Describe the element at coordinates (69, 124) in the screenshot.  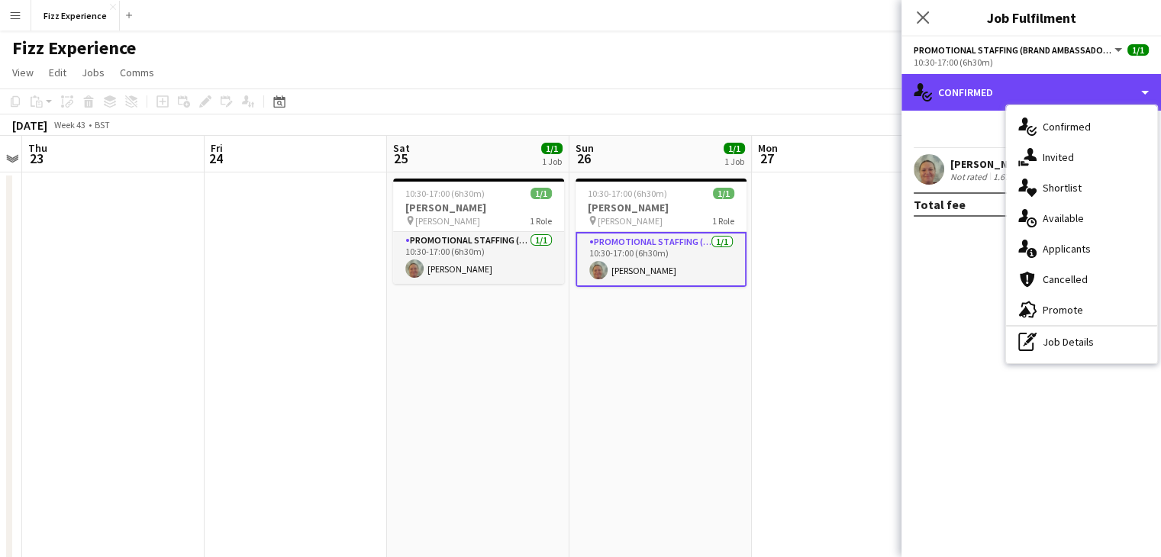
I see `span: Week 43` at that location.